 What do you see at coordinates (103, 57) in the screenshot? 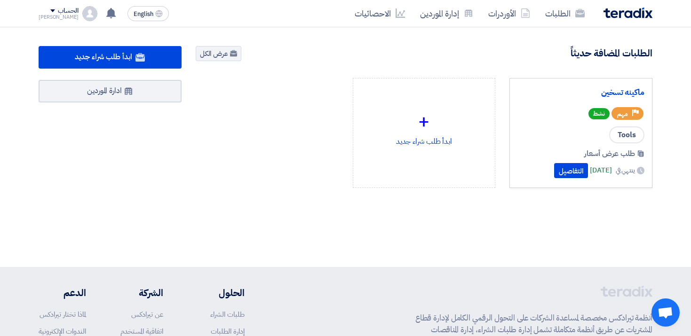
I see `span: ابدأ طلب شراء جديد` at bounding box center [103, 57].